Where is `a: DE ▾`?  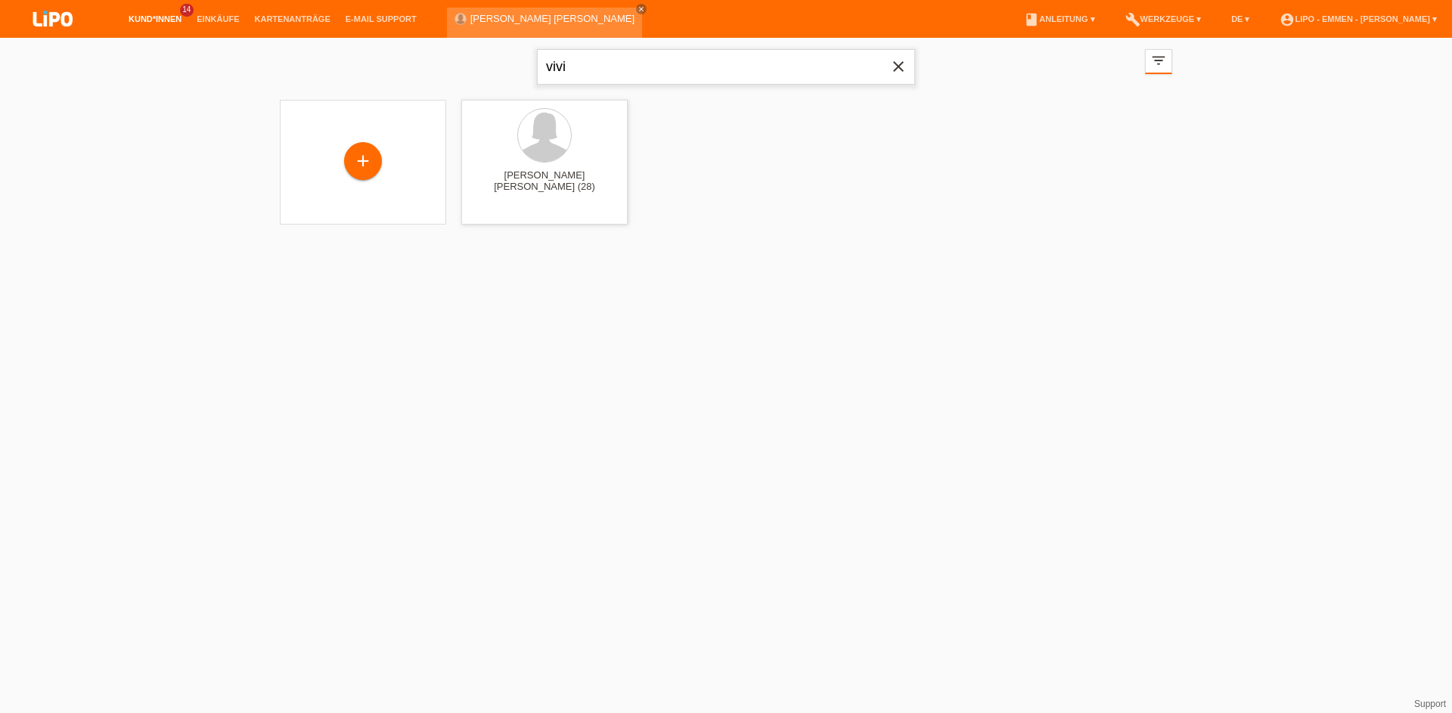
a: DE ▾ is located at coordinates (1240, 19).